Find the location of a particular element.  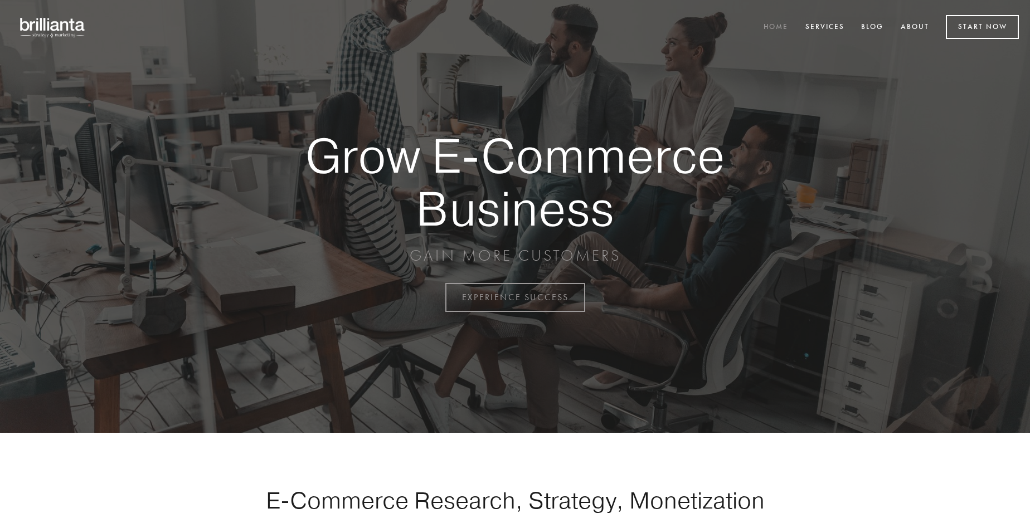

p: GAIN MORE CUSTOMERS is located at coordinates (515, 256).